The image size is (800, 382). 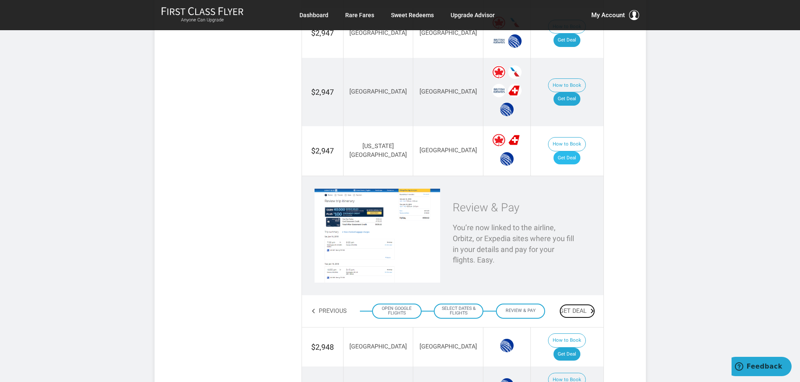 I want to click on a: Dashboard, so click(x=314, y=15).